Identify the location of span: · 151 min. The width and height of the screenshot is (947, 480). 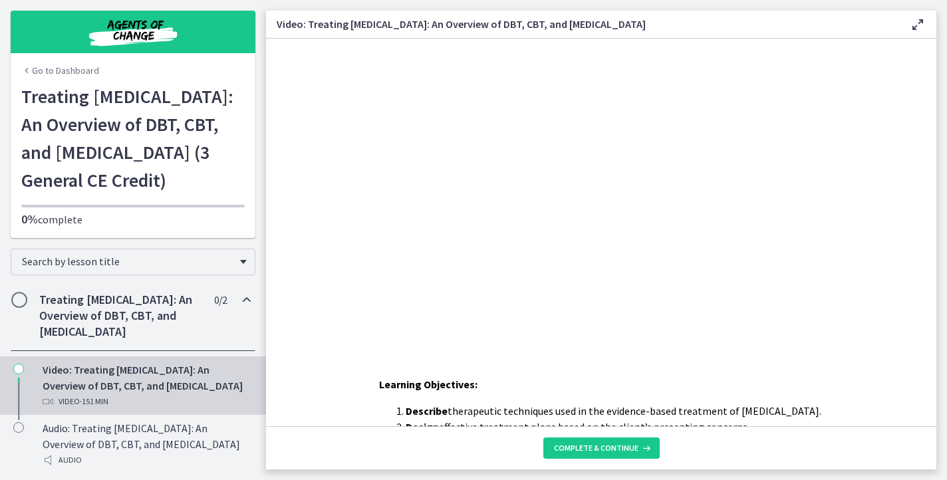
(94, 402).